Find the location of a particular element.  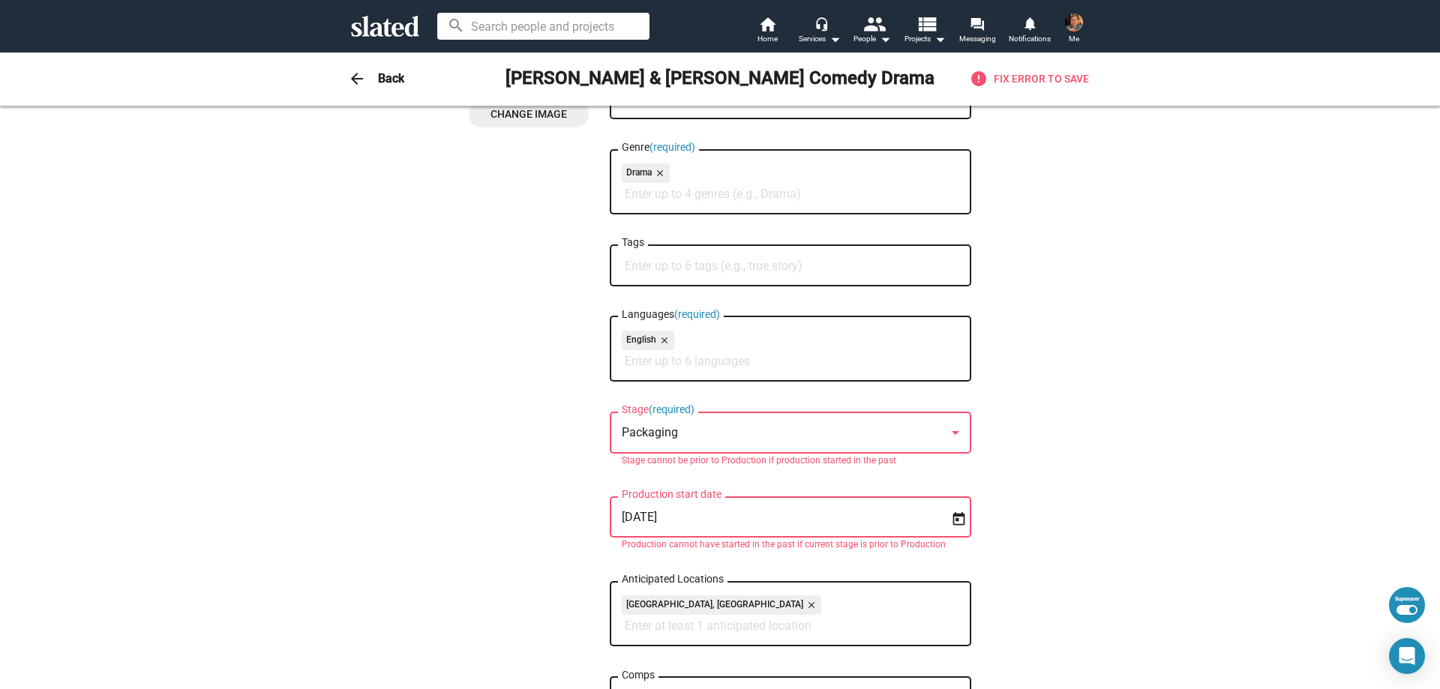

mat-chip: Drama is located at coordinates (646, 173).